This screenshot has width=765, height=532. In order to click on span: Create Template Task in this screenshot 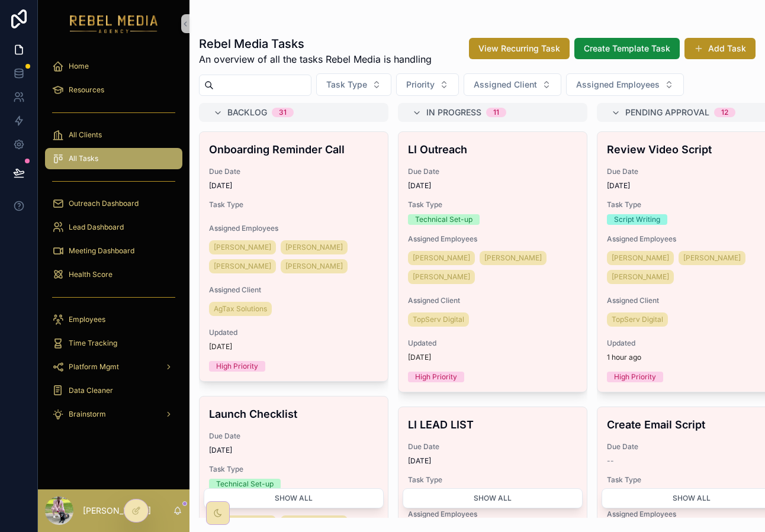, I will do `click(627, 49)`.